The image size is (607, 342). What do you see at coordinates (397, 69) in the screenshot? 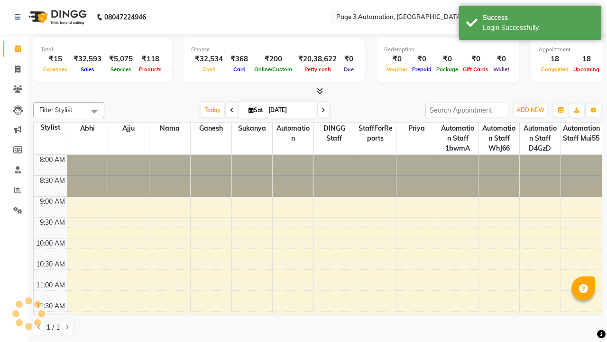
I see `span: Voucher` at bounding box center [397, 69].